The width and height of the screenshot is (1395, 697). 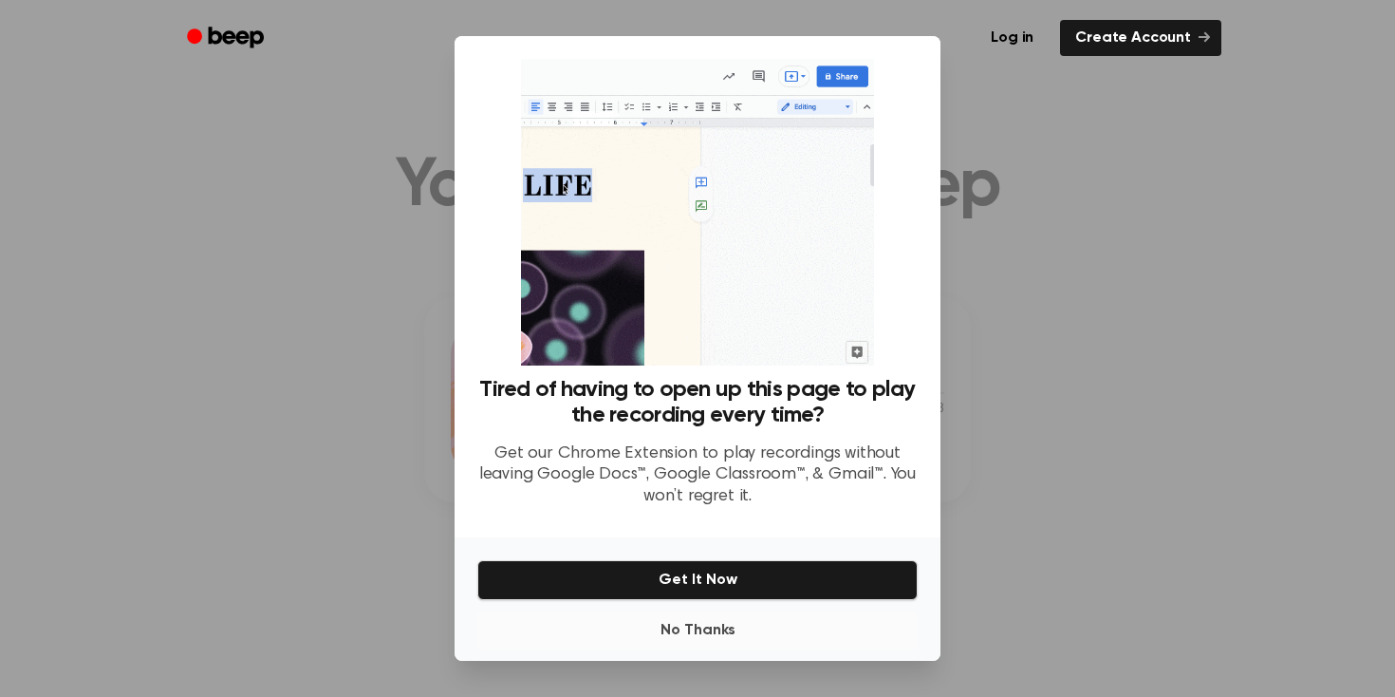 I want to click on img: Beep extension in action, so click(x=697, y=212).